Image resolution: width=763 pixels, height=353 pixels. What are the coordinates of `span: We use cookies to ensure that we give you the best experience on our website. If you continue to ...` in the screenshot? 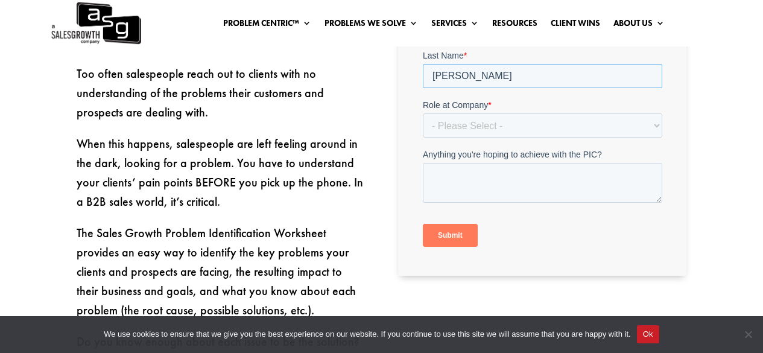 It's located at (367, 334).